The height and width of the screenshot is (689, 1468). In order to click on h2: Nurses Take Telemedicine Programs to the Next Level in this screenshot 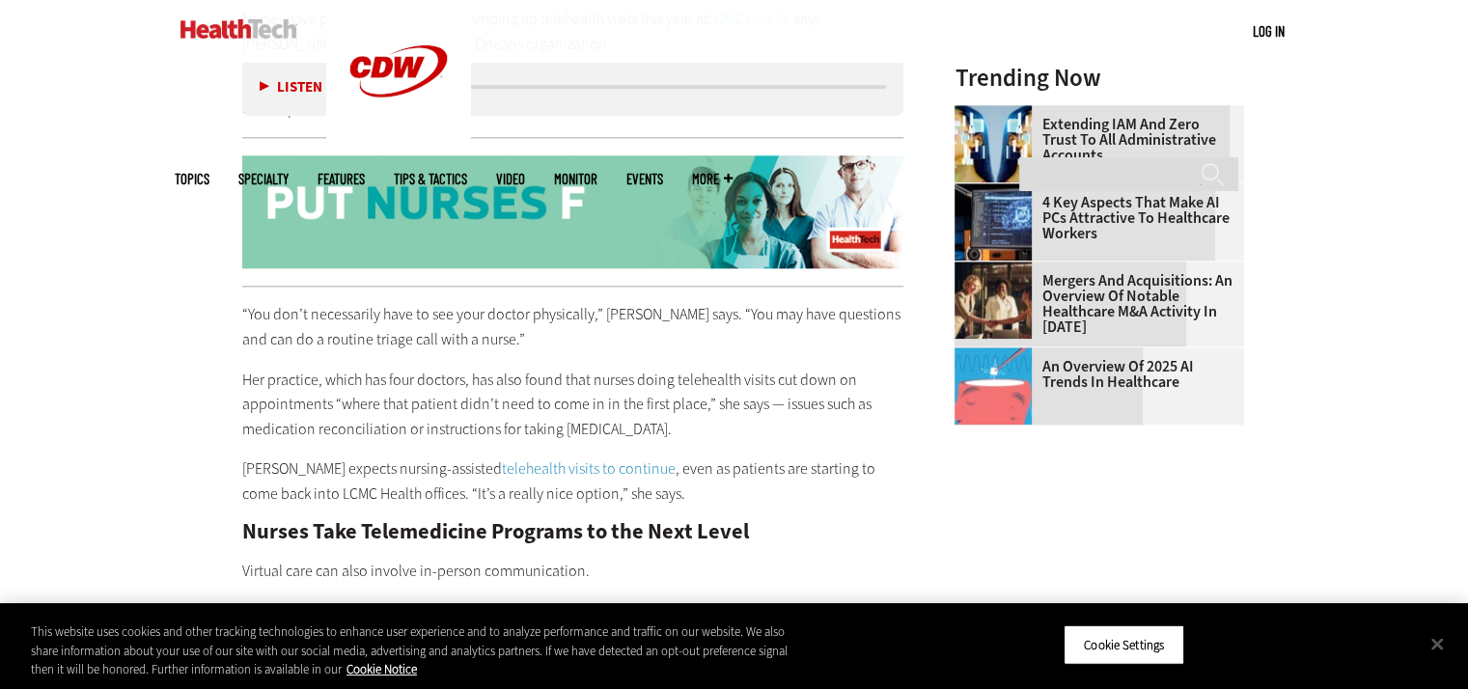, I will do `click(573, 532)`.